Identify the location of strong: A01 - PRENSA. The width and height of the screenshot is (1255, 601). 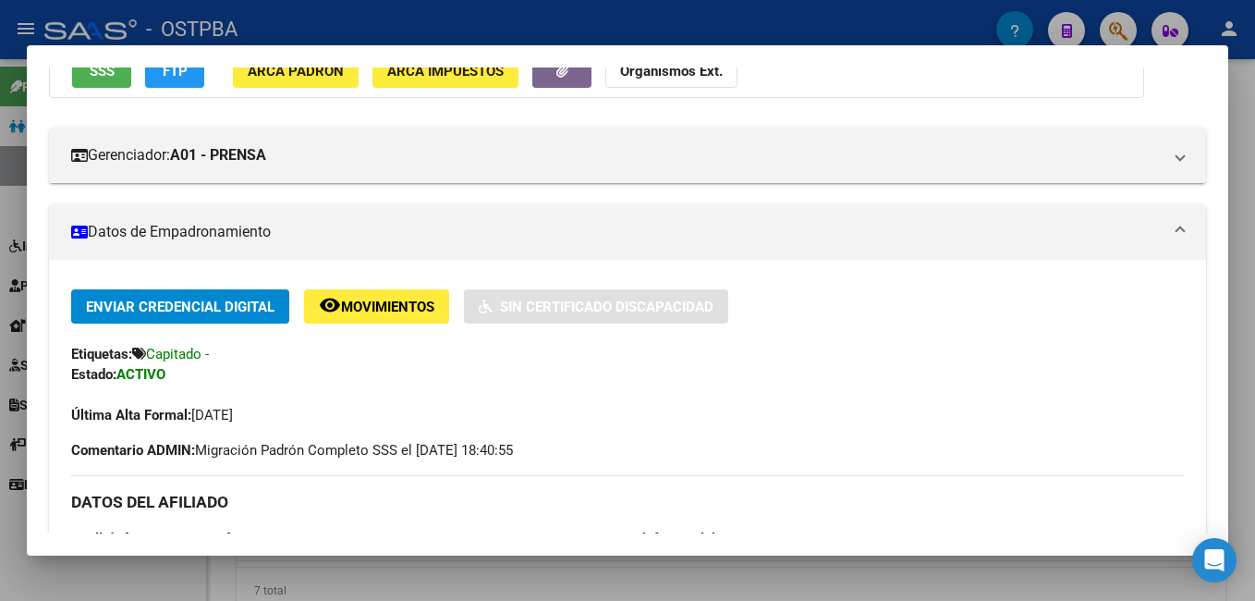
(218, 155).